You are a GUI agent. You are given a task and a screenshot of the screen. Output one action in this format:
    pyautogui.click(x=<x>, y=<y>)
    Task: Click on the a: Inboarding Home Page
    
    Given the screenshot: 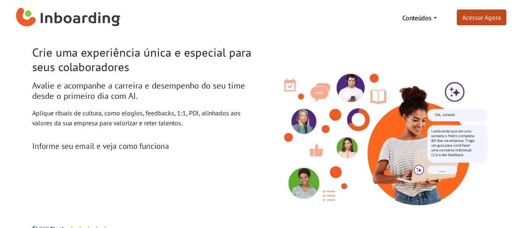 What is the action you would take?
    pyautogui.click(x=68, y=18)
    